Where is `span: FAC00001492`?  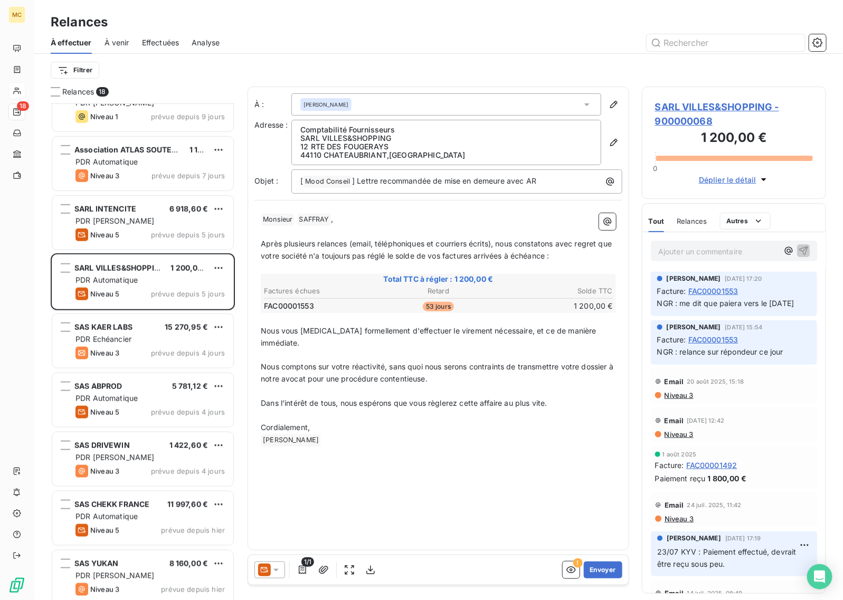 span: FAC00001492 is located at coordinates (711, 465).